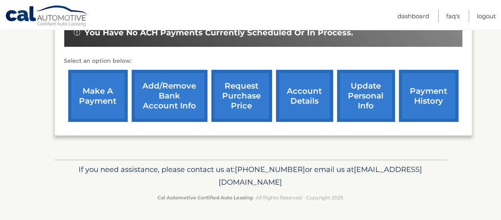  What do you see at coordinates (241, 96) in the screenshot?
I see `a: request purchase price` at bounding box center [241, 96].